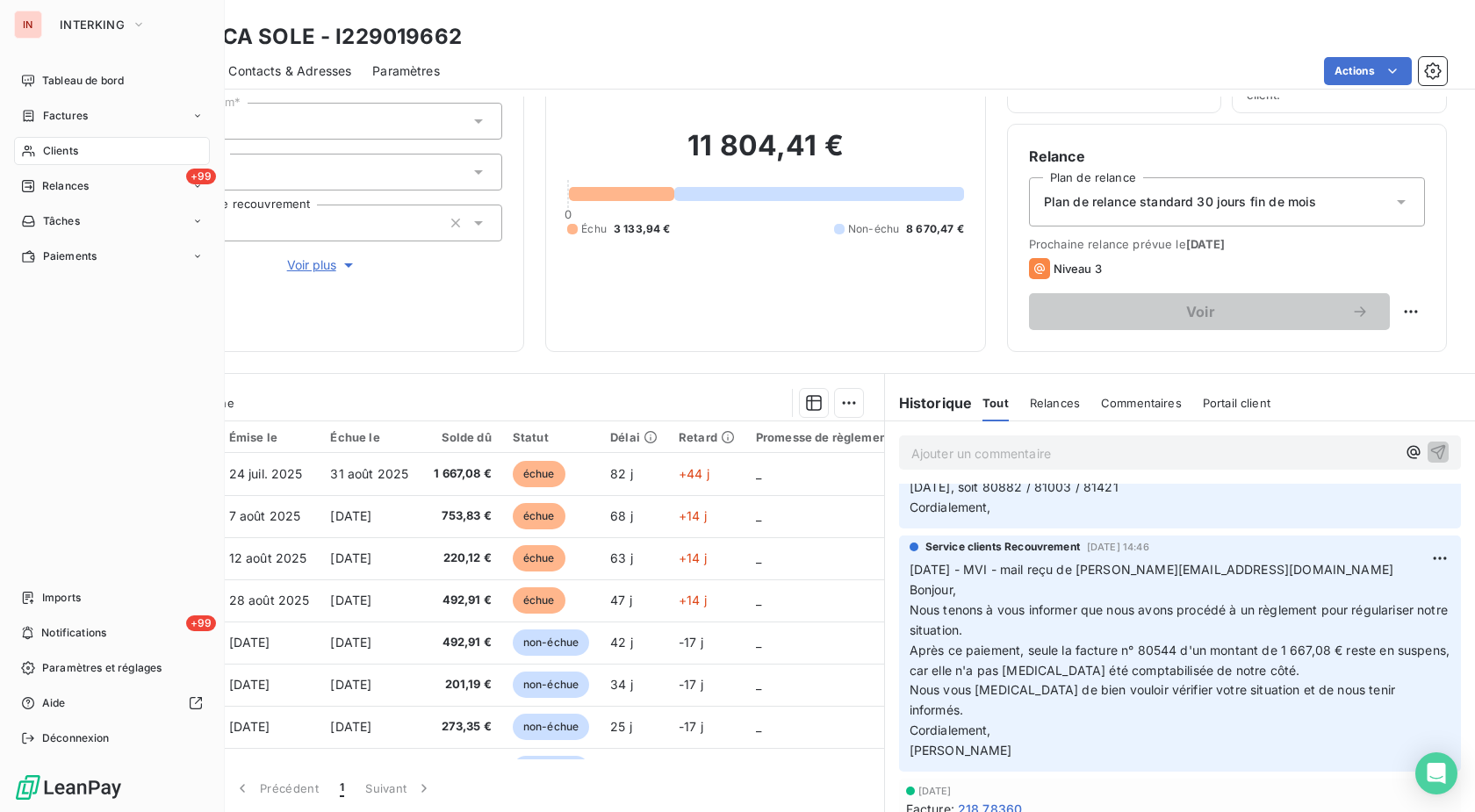  What do you see at coordinates (1369, 71) in the screenshot?
I see `button: Actions` at bounding box center [1369, 71].